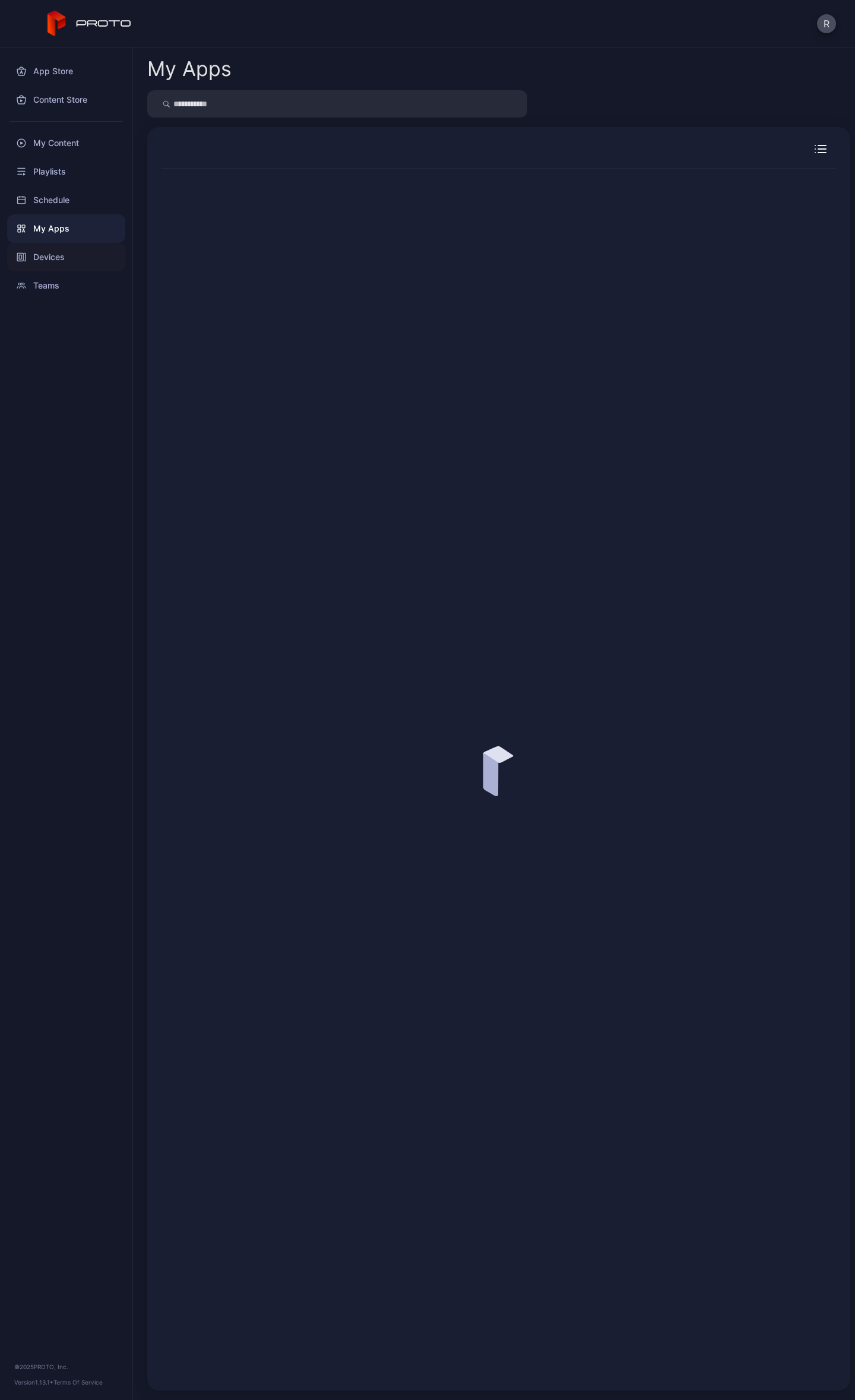 The height and width of the screenshot is (1400, 855). What do you see at coordinates (66, 286) in the screenshot?
I see `a: Teams` at bounding box center [66, 286].